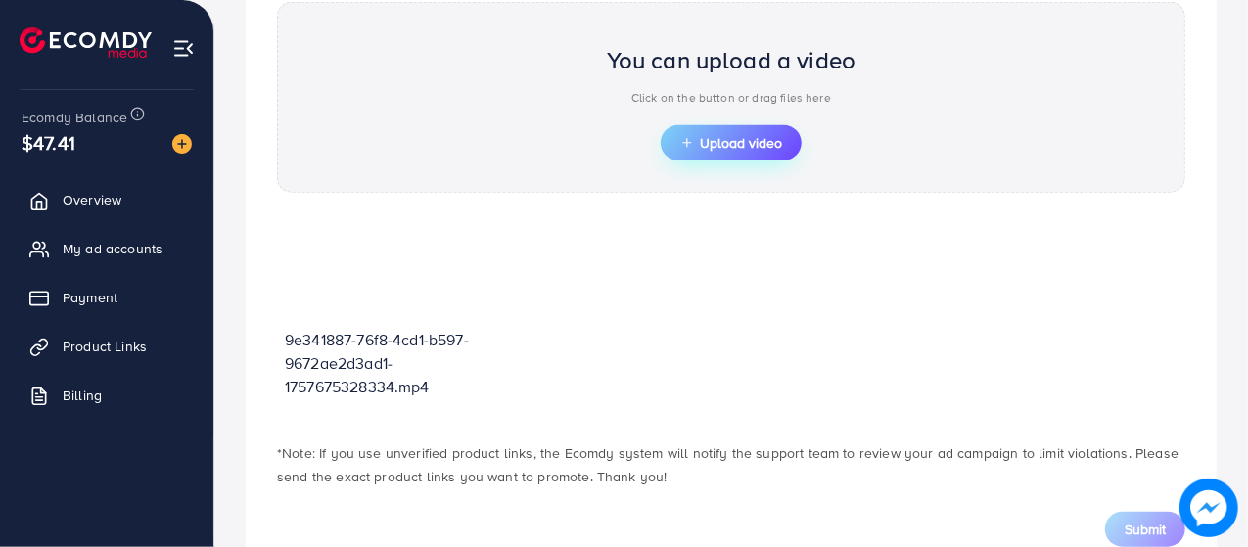  I want to click on p: 9e341887-76f8-4cd1-b597-9672ae2d3ad1-1757675328334.mp4, so click(378, 363).